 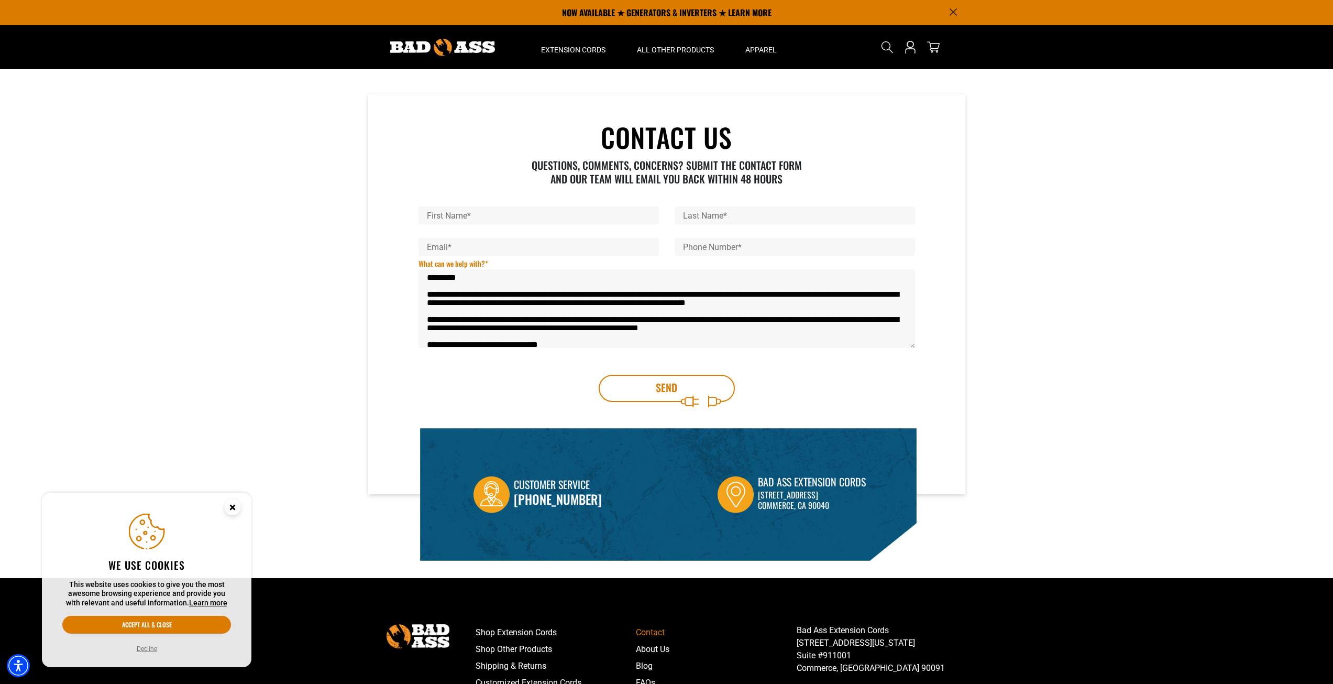 What do you see at coordinates (558, 499) in the screenshot?
I see `a: call 833-674-1699` at bounding box center [558, 499].